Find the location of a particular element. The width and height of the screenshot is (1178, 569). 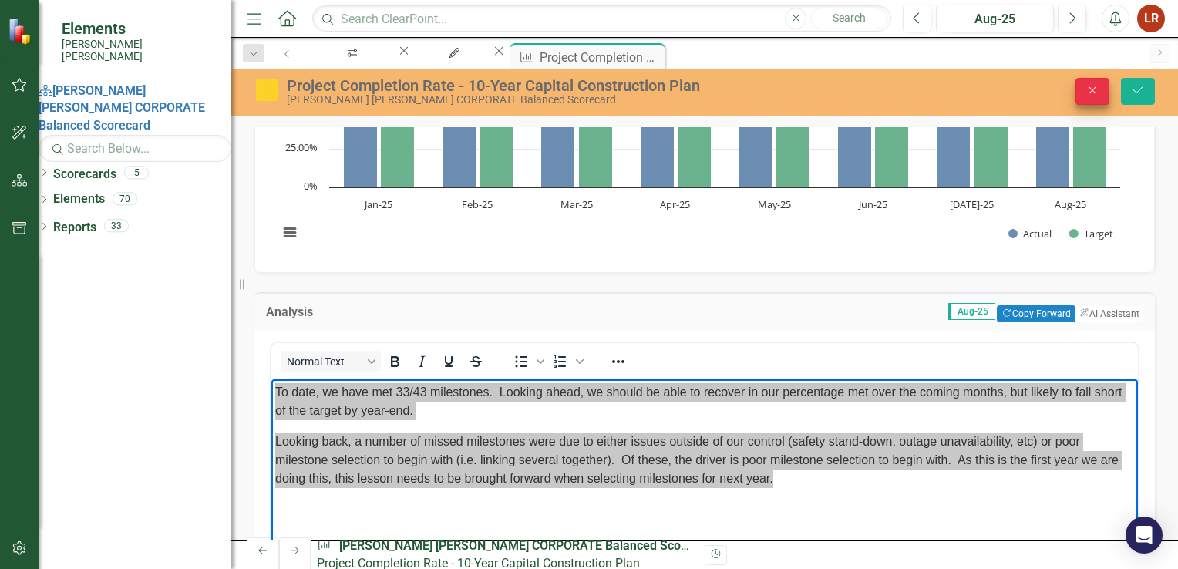

div: Bullet list is located at coordinates (527, 362).